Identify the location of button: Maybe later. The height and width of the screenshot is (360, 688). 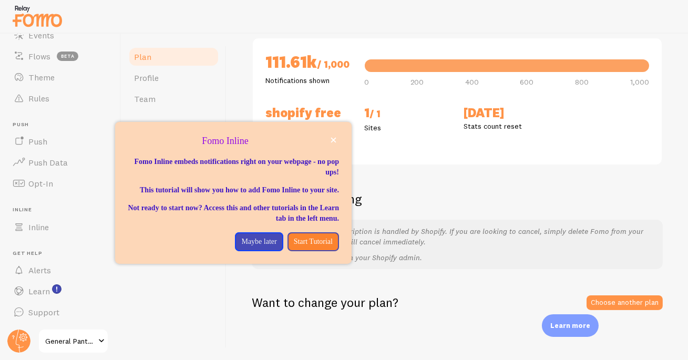
(259, 242).